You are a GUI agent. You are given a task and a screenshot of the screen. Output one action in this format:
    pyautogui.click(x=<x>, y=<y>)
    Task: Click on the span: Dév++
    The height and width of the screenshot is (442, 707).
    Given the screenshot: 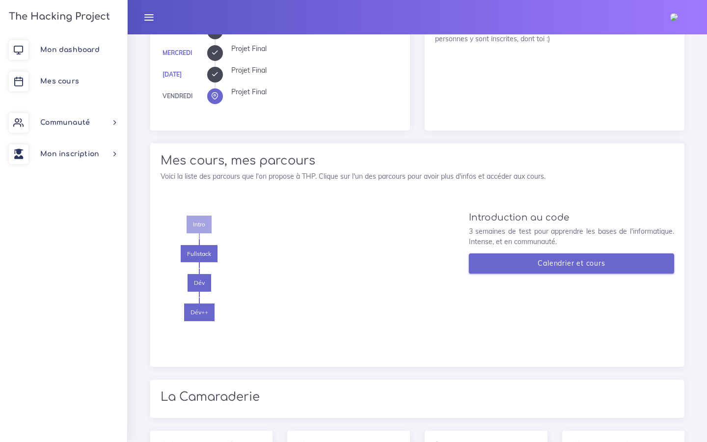 What is the action you would take?
    pyautogui.click(x=199, y=312)
    